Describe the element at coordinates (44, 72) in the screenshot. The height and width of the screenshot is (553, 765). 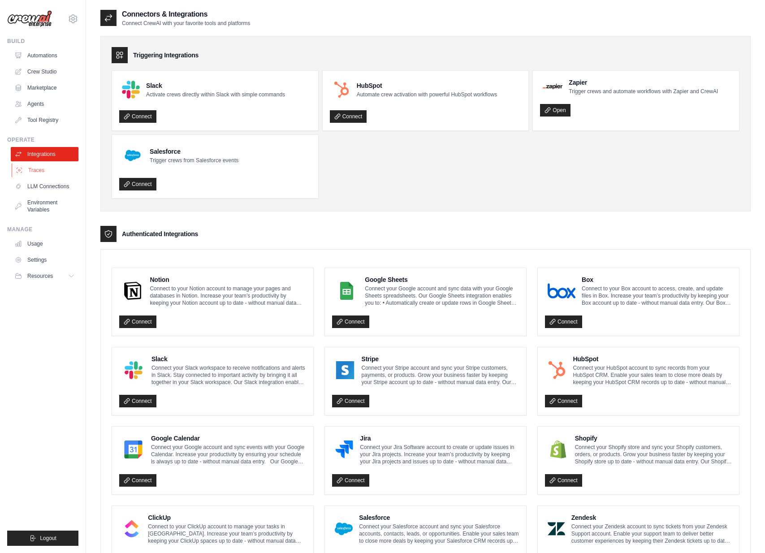
I see `a: Crew Studio` at that location.